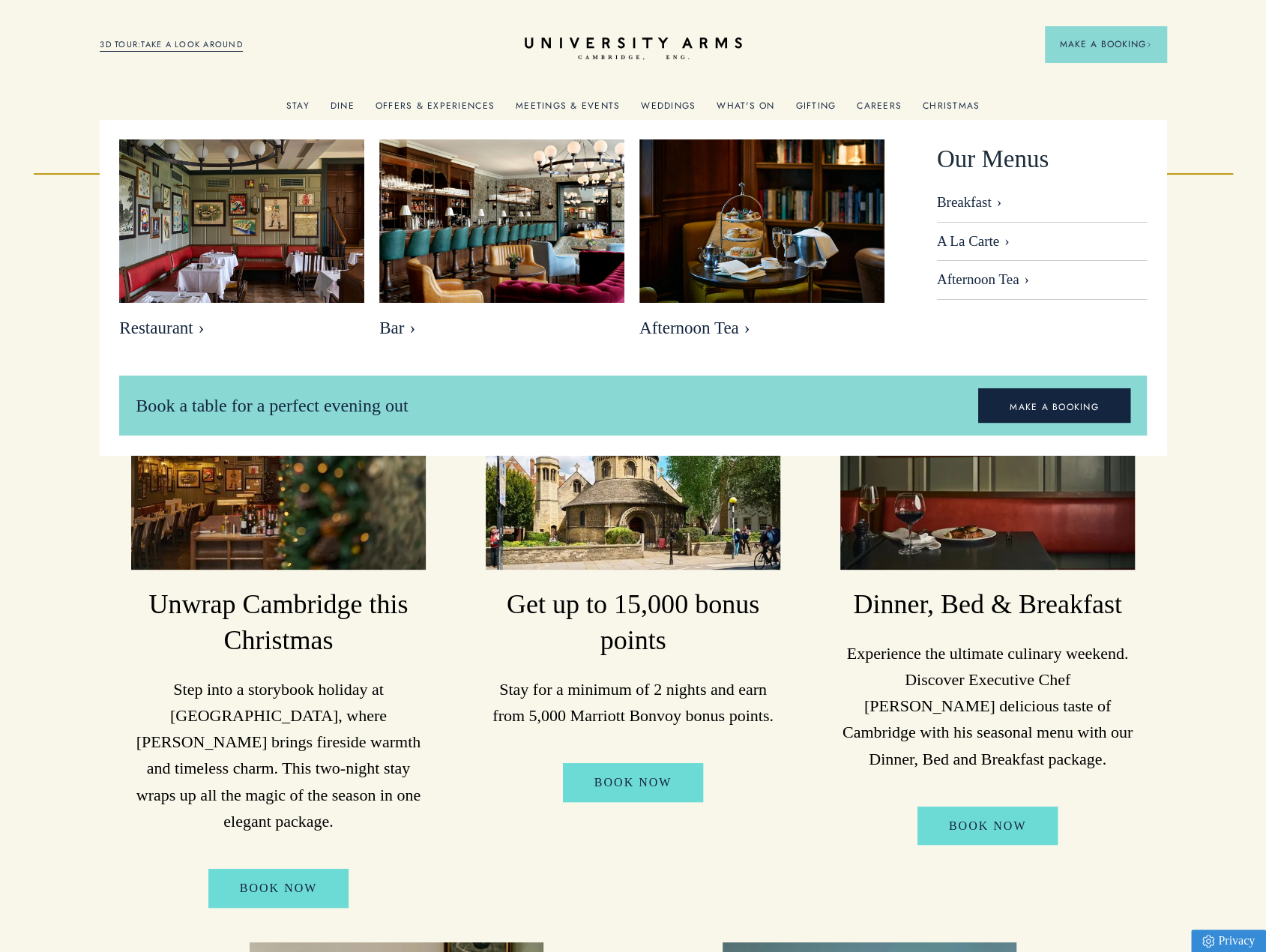 The height and width of the screenshot is (952, 1266). I want to click on img: Privacy, so click(1209, 940).